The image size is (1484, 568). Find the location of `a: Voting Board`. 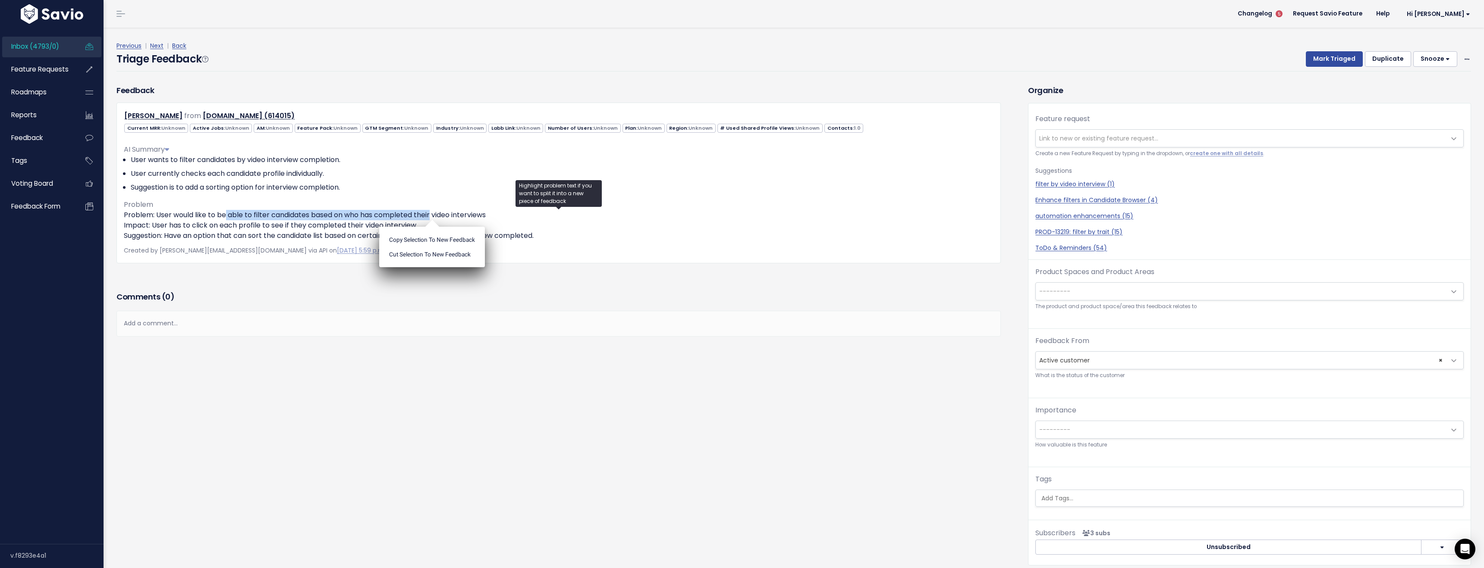

a: Voting Board is located at coordinates (37, 184).